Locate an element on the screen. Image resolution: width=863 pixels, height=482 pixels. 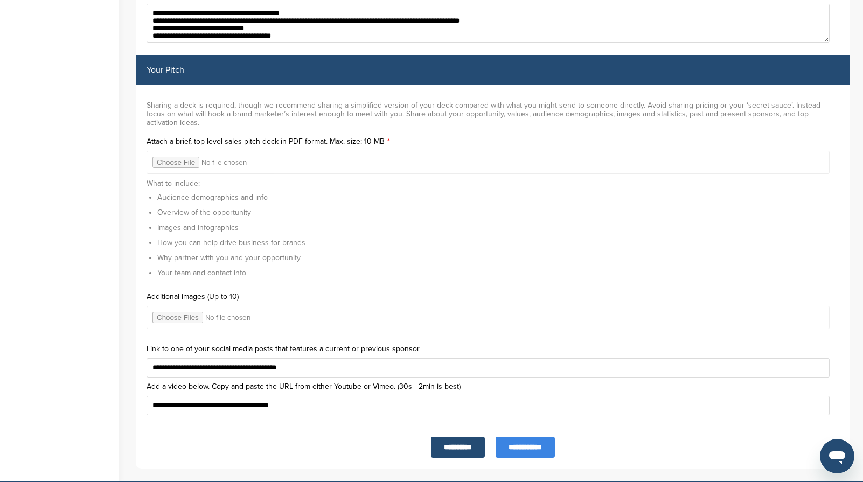
li: Overview of the opportunity is located at coordinates (498, 212).